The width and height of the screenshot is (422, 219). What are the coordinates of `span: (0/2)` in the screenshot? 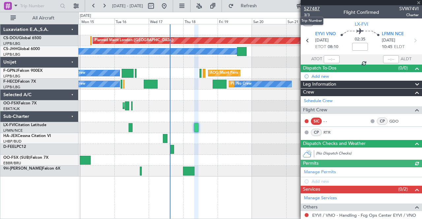 It's located at (403, 189).